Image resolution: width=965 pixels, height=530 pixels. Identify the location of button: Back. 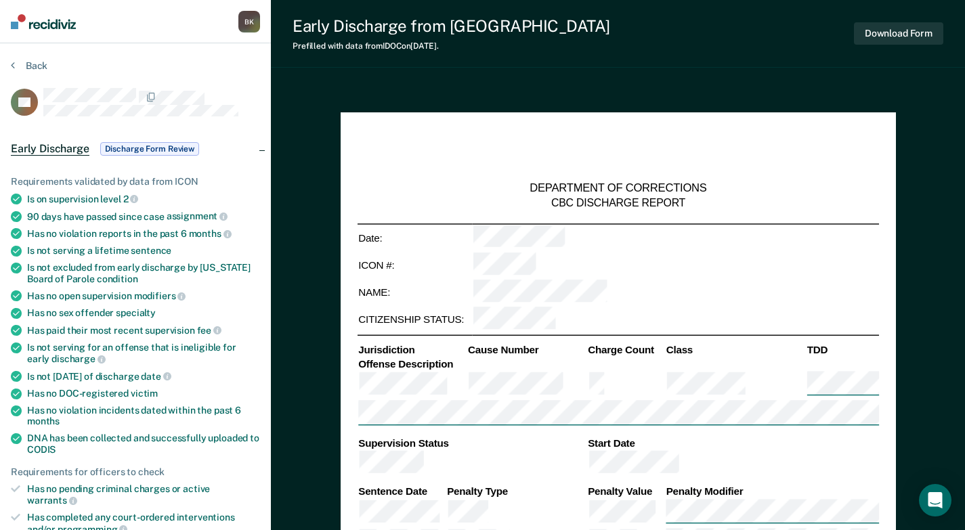
(29, 66).